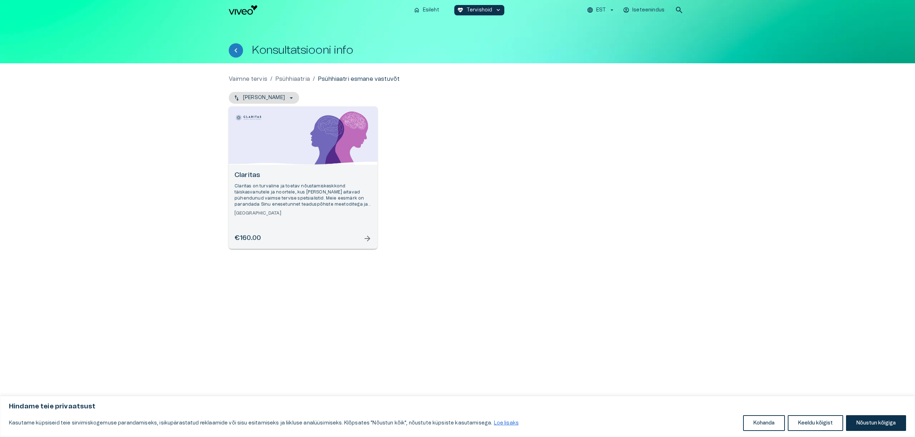  I want to click on span: home, so click(417, 10).